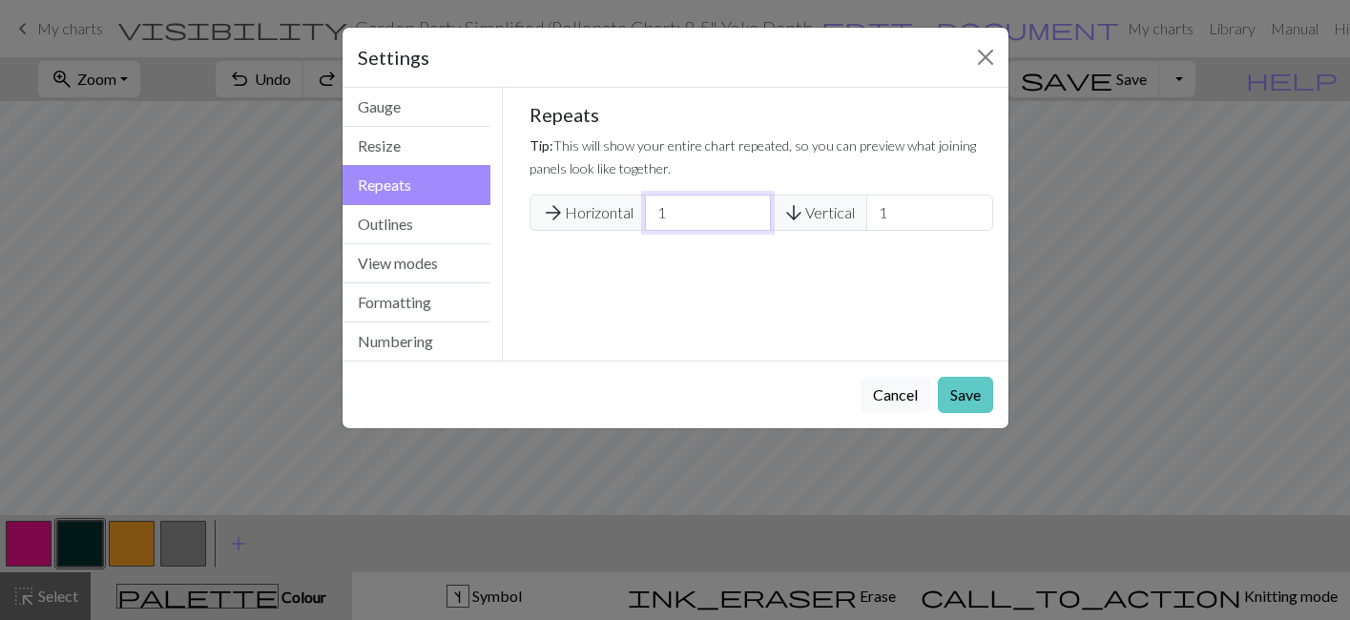 The height and width of the screenshot is (620, 1350). I want to click on button: Cancel, so click(895, 395).